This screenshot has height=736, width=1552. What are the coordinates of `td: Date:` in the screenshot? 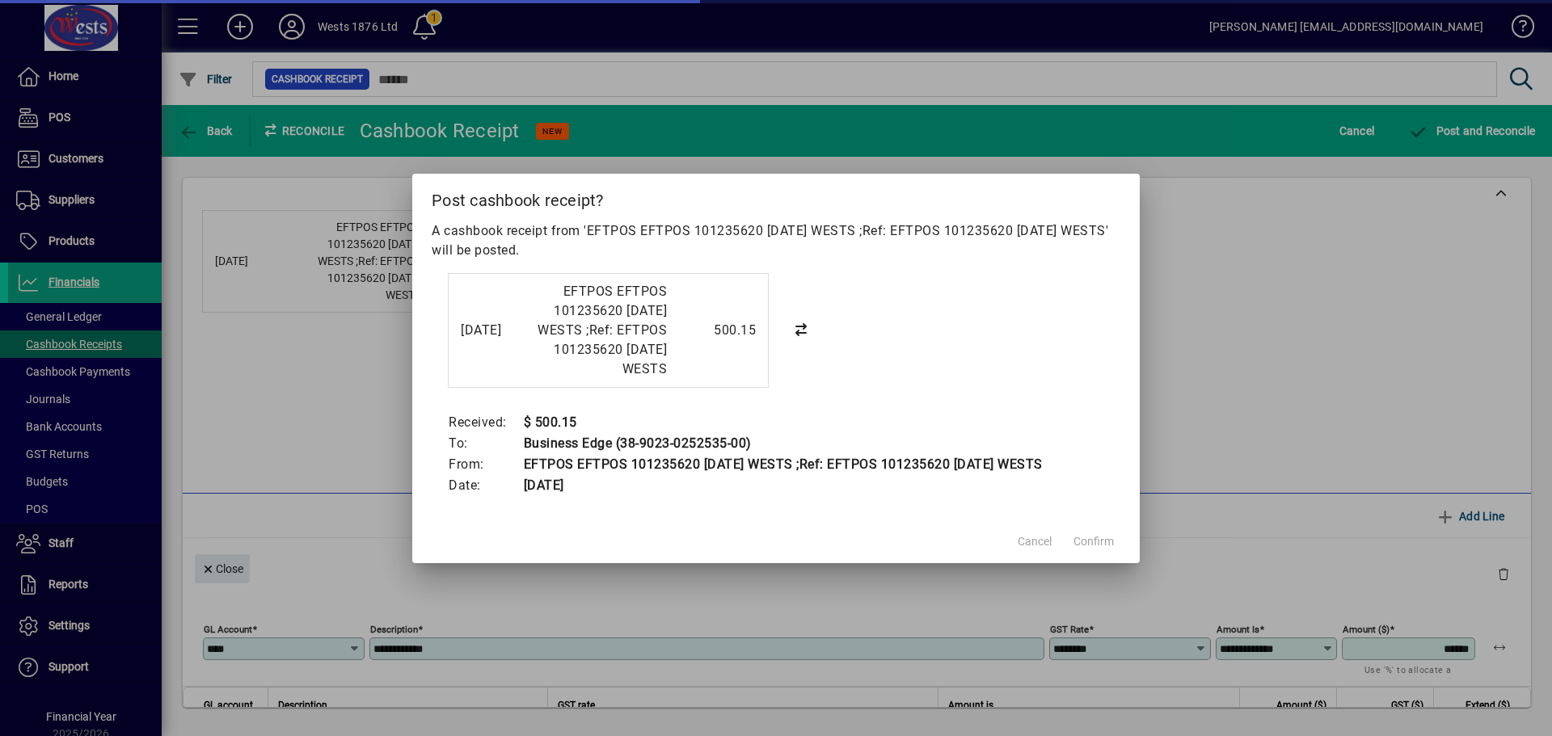 It's located at (485, 486).